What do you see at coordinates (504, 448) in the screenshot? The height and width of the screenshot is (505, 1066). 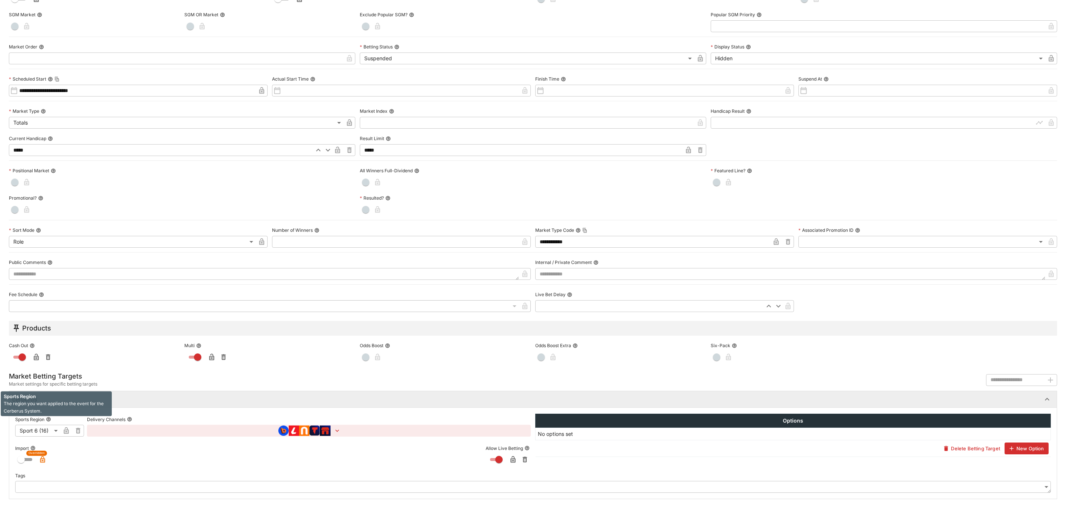 I see `p: Allow Live Betting` at bounding box center [504, 448].